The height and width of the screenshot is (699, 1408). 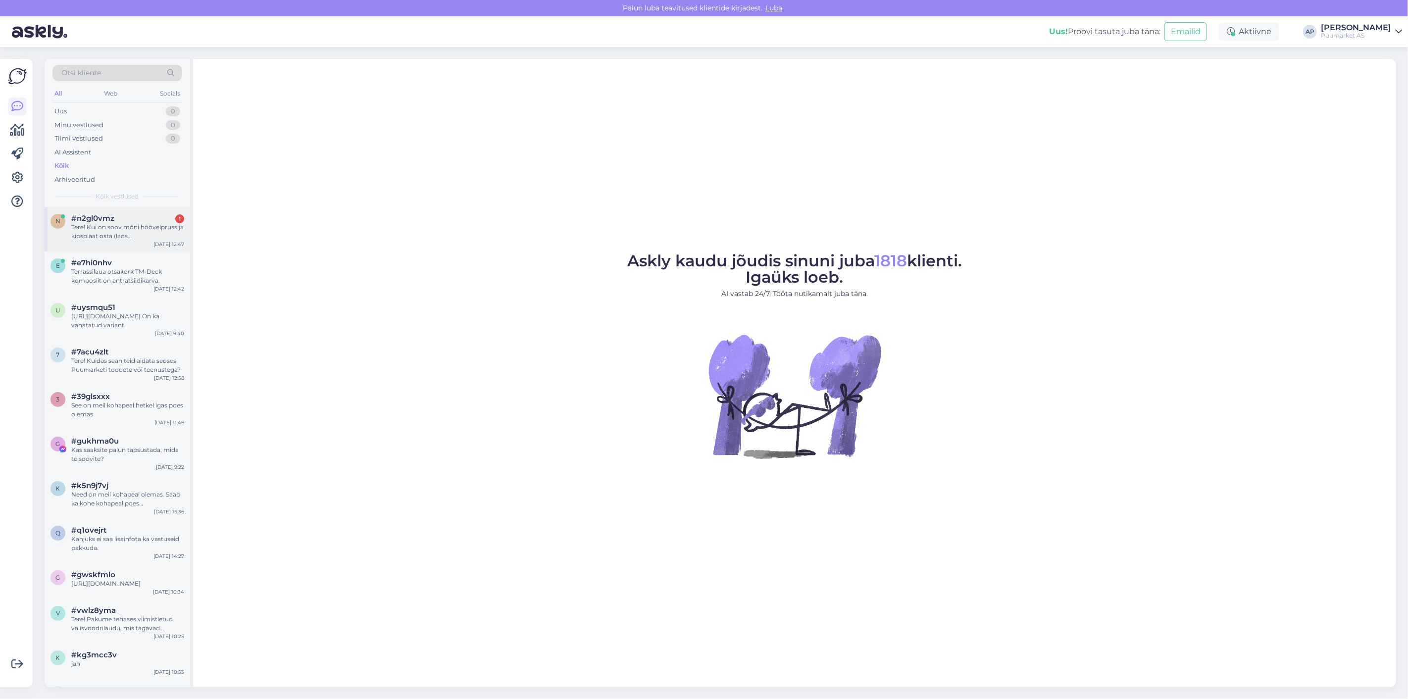 What do you see at coordinates (117, 197) in the screenshot?
I see `span: Kõik vestlused` at bounding box center [117, 197].